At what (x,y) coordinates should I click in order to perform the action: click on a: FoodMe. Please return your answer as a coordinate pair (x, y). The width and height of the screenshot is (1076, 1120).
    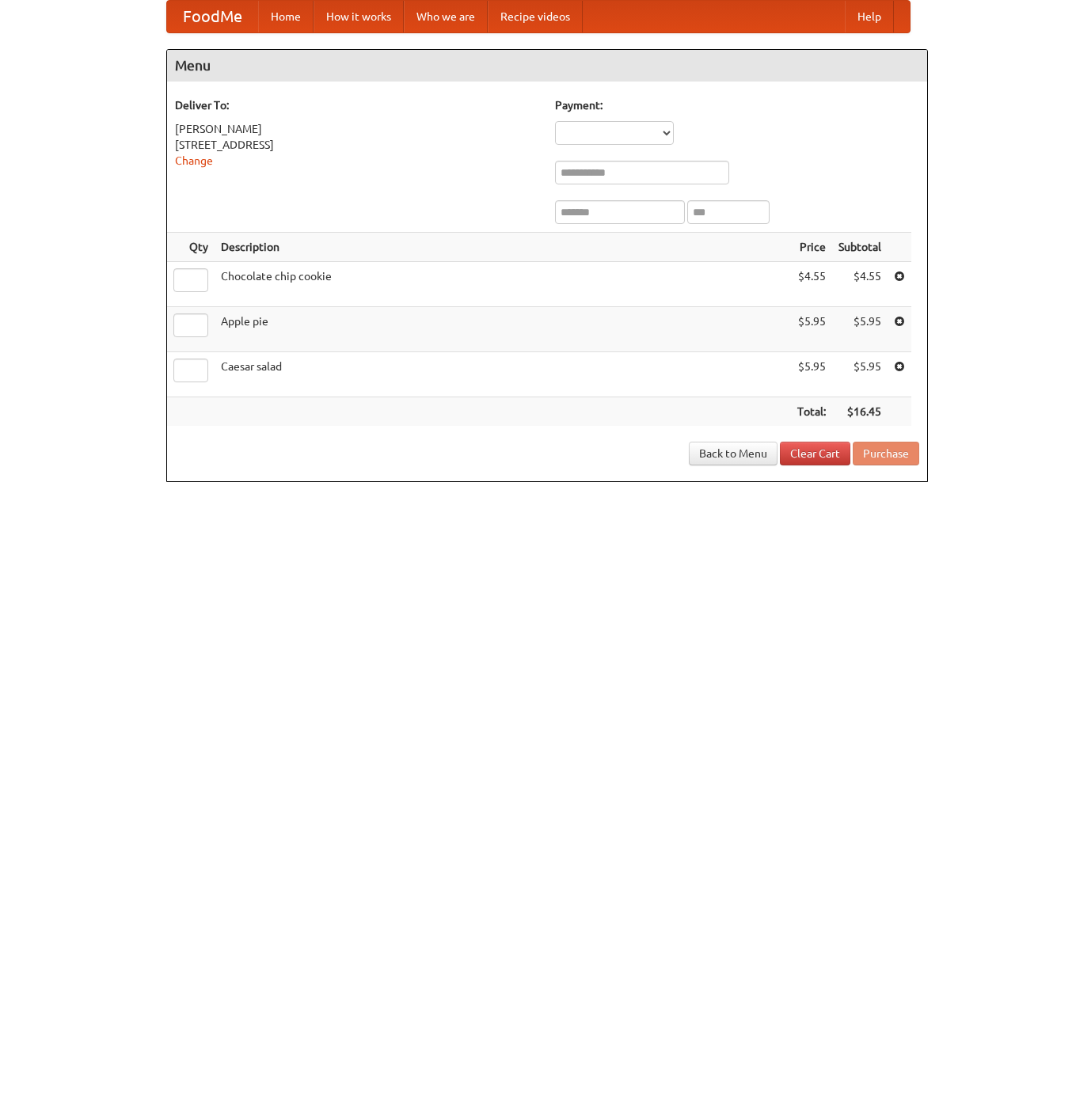
    Looking at the image, I should click on (212, 17).